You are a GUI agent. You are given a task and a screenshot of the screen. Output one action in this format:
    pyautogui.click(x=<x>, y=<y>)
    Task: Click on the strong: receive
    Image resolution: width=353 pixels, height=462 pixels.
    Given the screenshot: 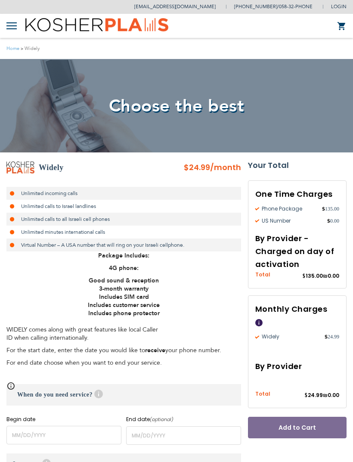 What is the action you would take?
    pyautogui.click(x=155, y=350)
    